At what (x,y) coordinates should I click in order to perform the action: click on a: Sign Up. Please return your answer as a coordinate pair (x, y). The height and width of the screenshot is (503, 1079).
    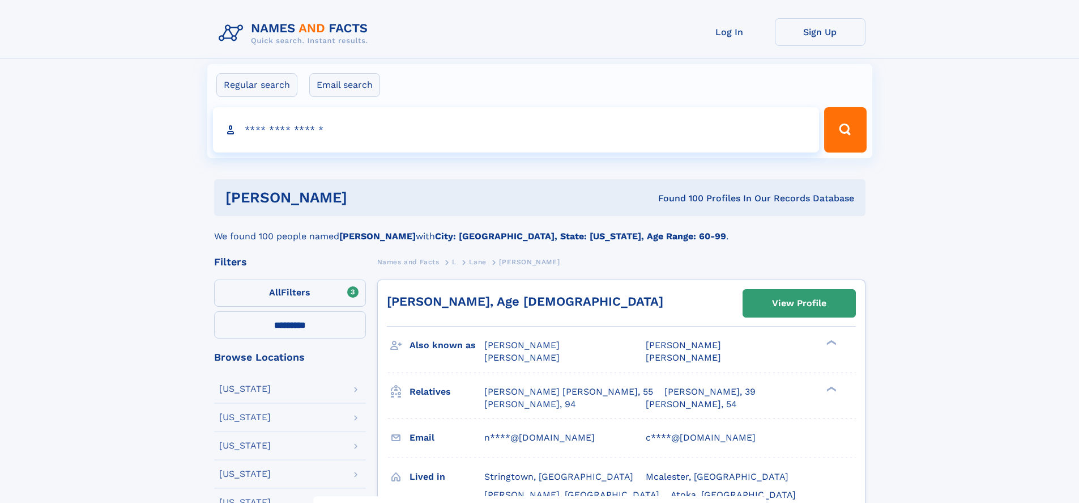
    Looking at the image, I should click on (820, 32).